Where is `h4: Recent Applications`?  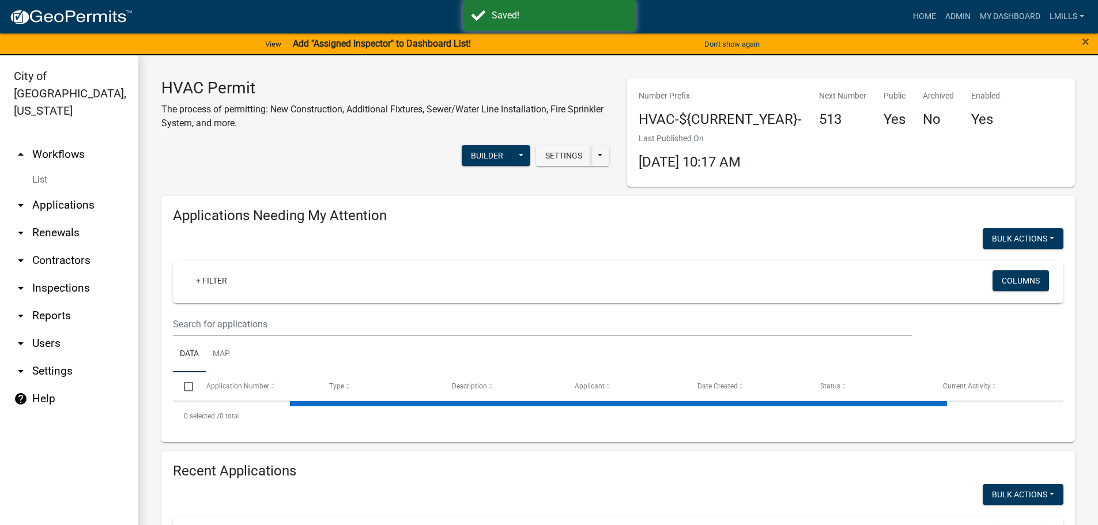 h4: Recent Applications is located at coordinates (618, 471).